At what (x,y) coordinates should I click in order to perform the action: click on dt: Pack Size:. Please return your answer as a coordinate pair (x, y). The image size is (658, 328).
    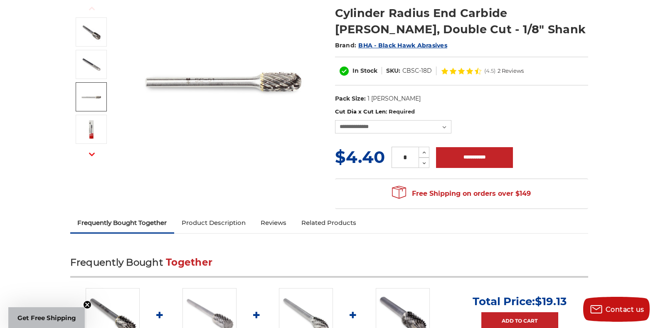
    Looking at the image, I should click on (350, 99).